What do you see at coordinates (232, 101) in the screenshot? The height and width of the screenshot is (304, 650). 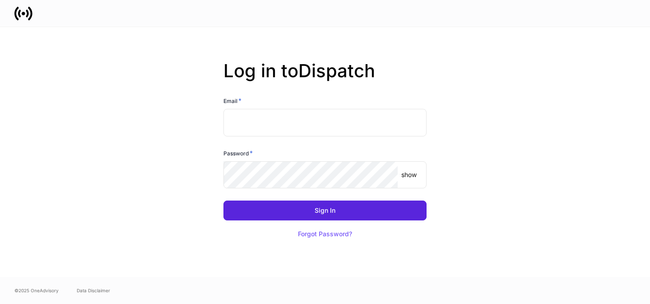 I see `h6: Email` at bounding box center [232, 101].